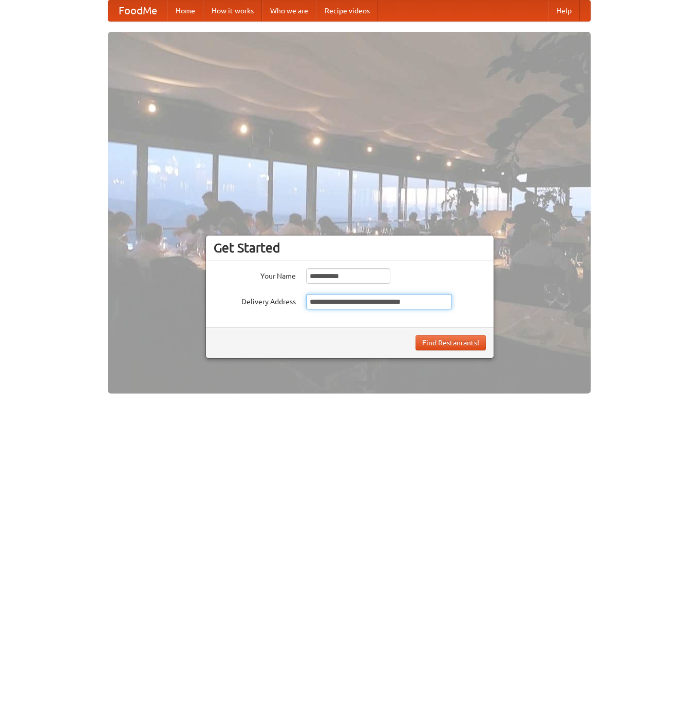 This screenshot has height=726, width=698. I want to click on label: Delivery Address, so click(255, 300).